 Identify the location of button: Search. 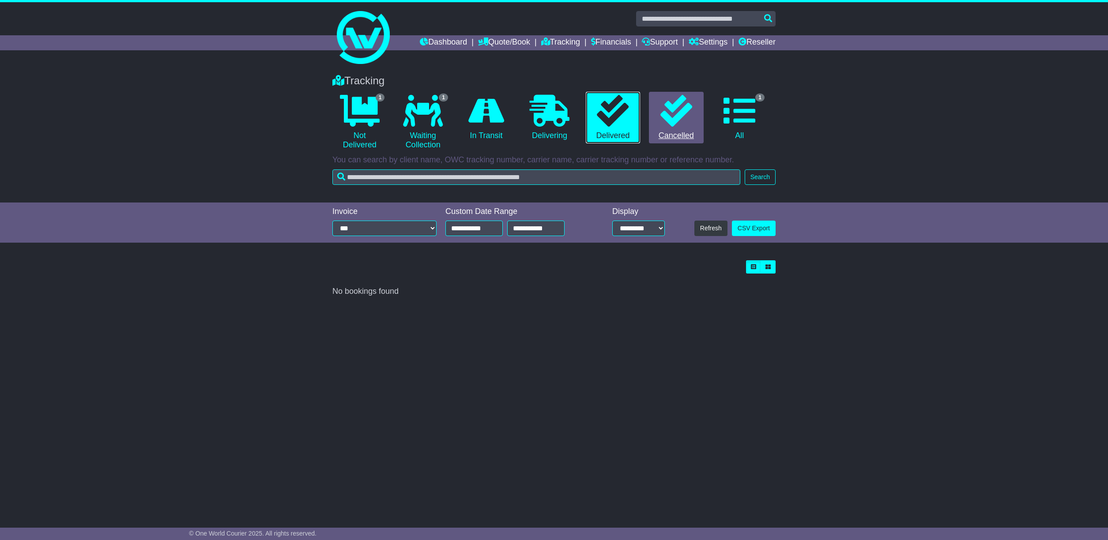
(760, 177).